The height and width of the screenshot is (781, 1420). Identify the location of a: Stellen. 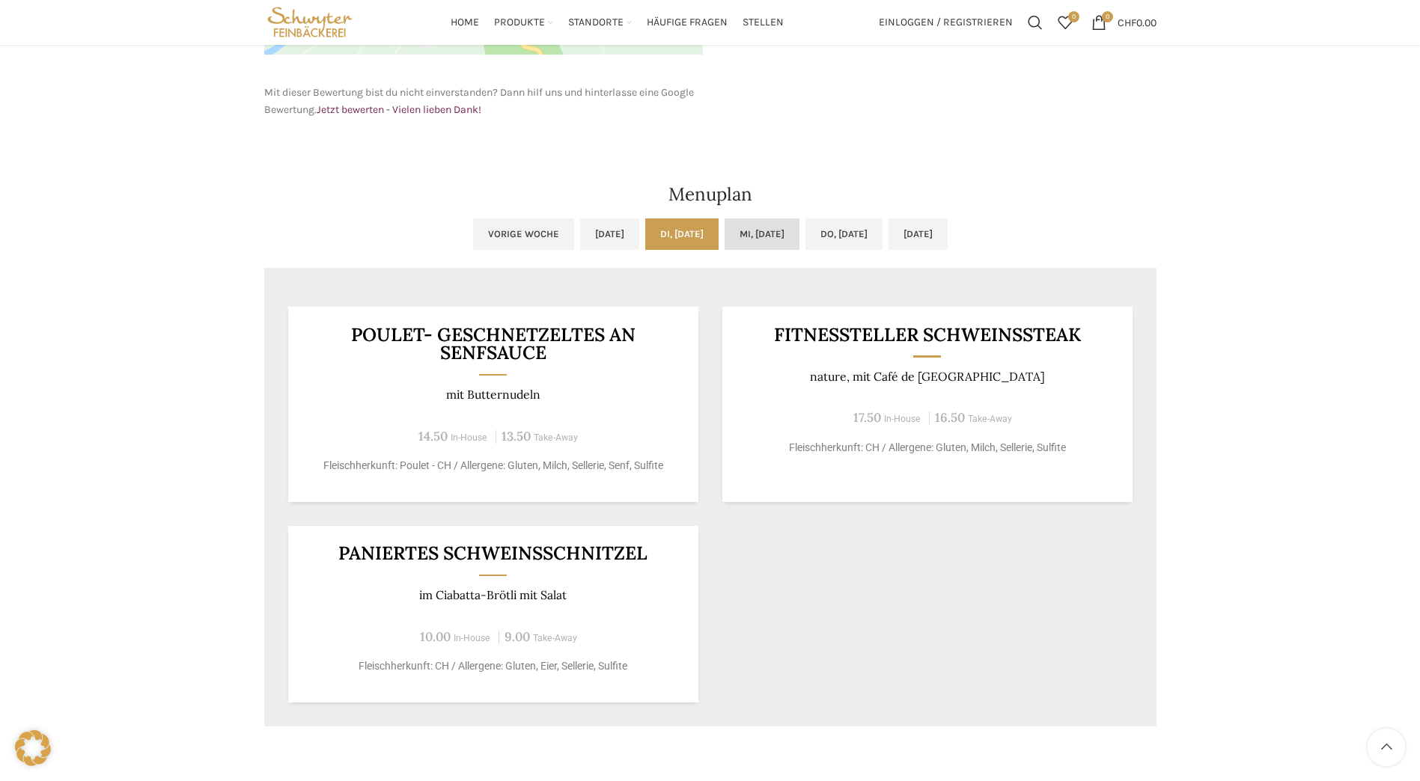
(763, 22).